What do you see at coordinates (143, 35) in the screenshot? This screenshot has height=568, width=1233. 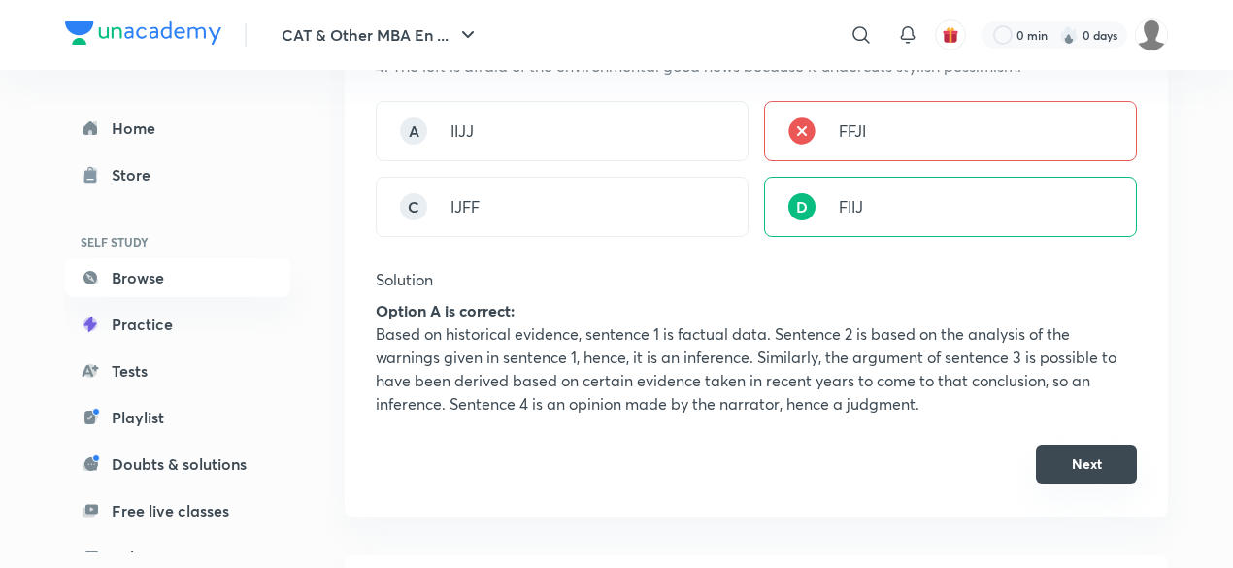 I see `a: Company Logo` at bounding box center [143, 35].